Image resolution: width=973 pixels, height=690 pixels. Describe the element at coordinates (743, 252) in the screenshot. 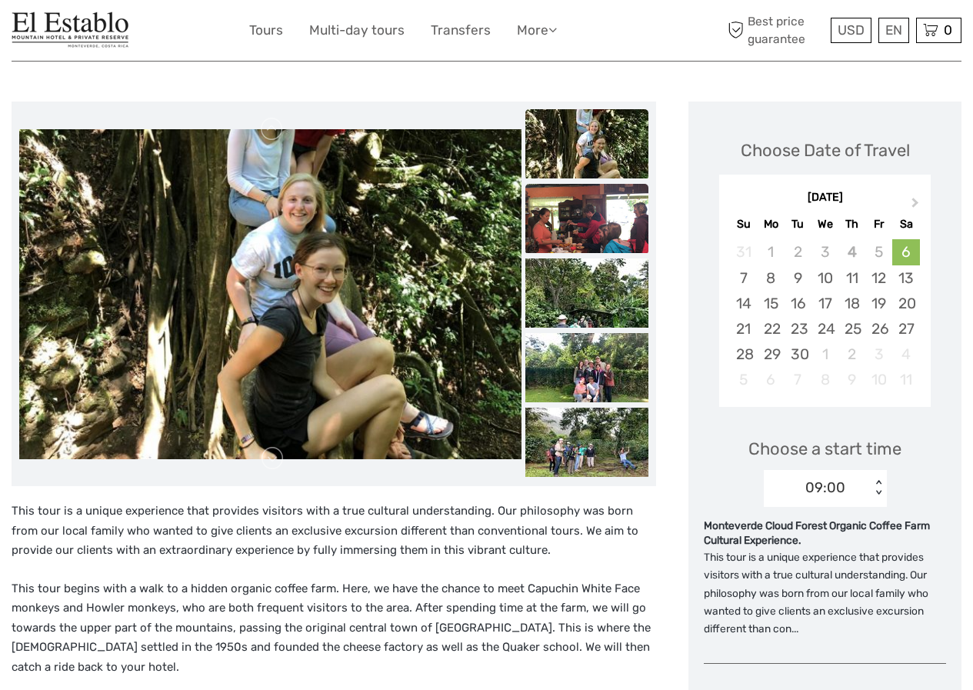

I see `div: Not available Sunday, August 31st, 2025` at that location.